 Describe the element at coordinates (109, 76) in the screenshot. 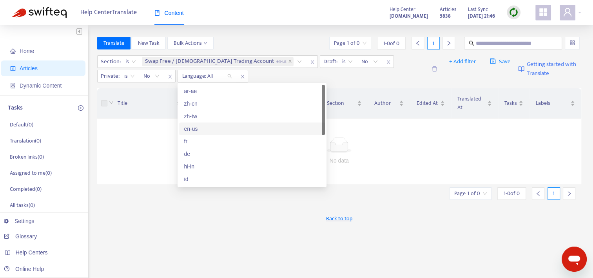

I see `span: Private :` at that location.